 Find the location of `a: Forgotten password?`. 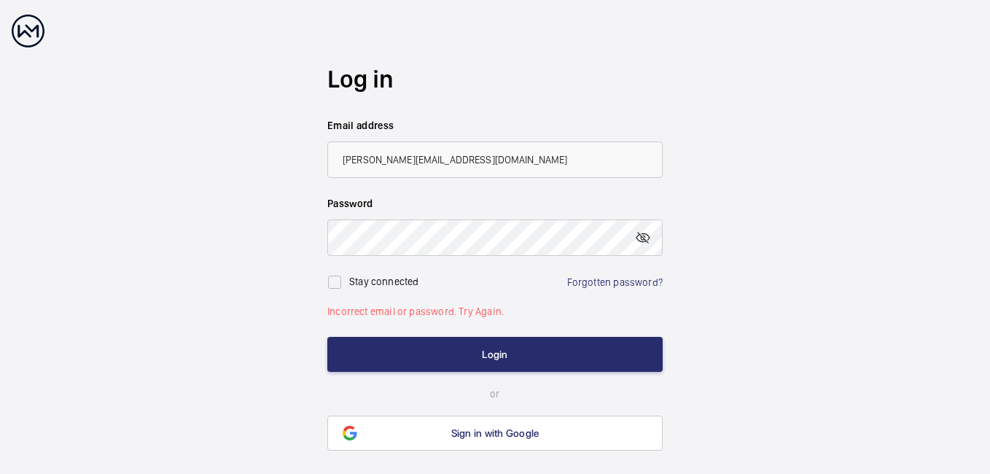

a: Forgotten password? is located at coordinates (615, 282).